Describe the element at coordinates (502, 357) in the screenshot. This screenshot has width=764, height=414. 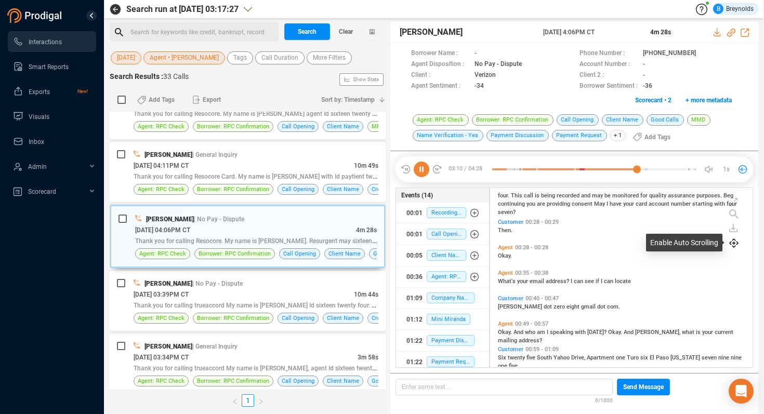
I see `span: Six` at that location.